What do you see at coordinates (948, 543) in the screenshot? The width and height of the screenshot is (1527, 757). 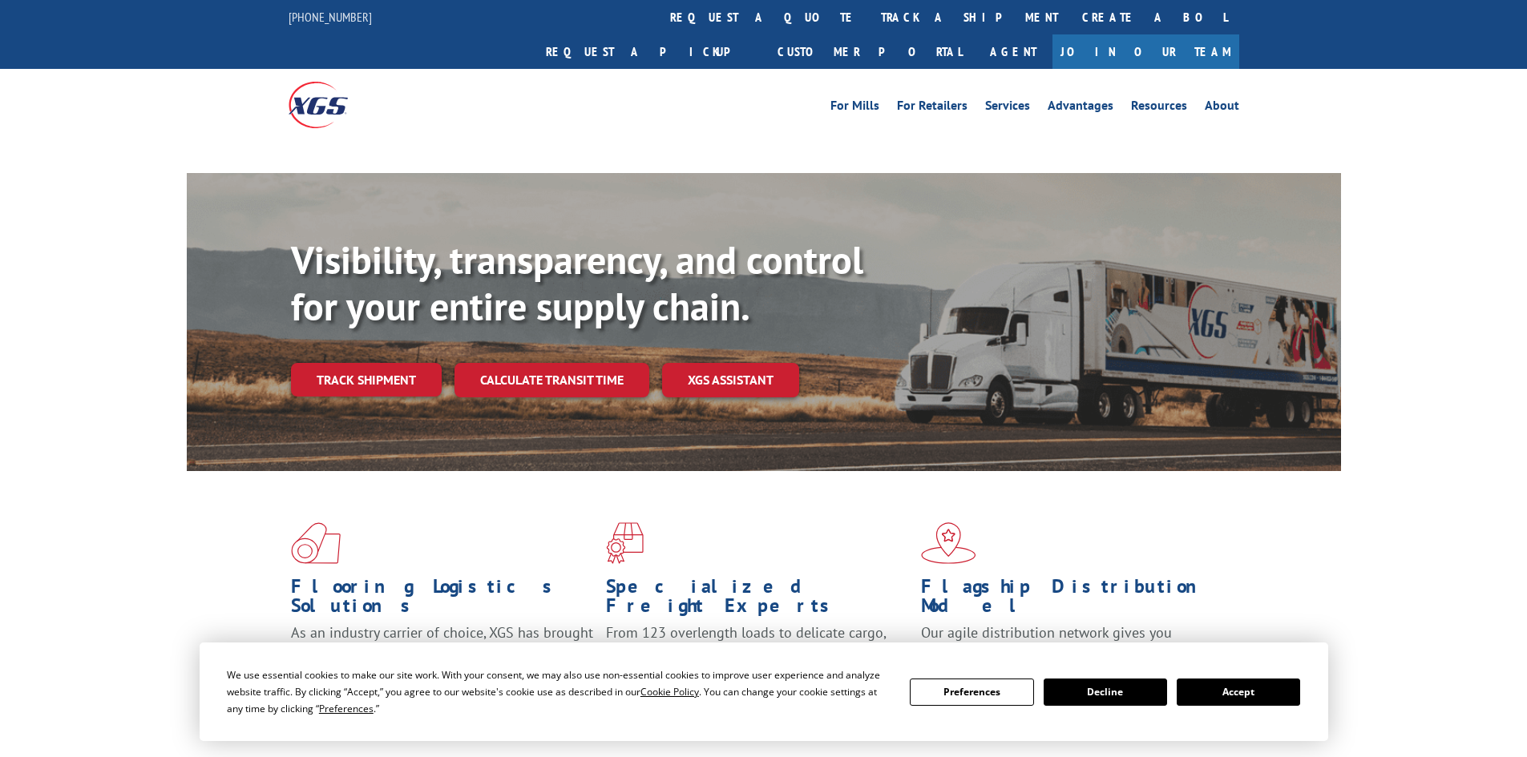 I see `img: xgs-icon-flagship-distribution-model-red` at bounding box center [948, 543].